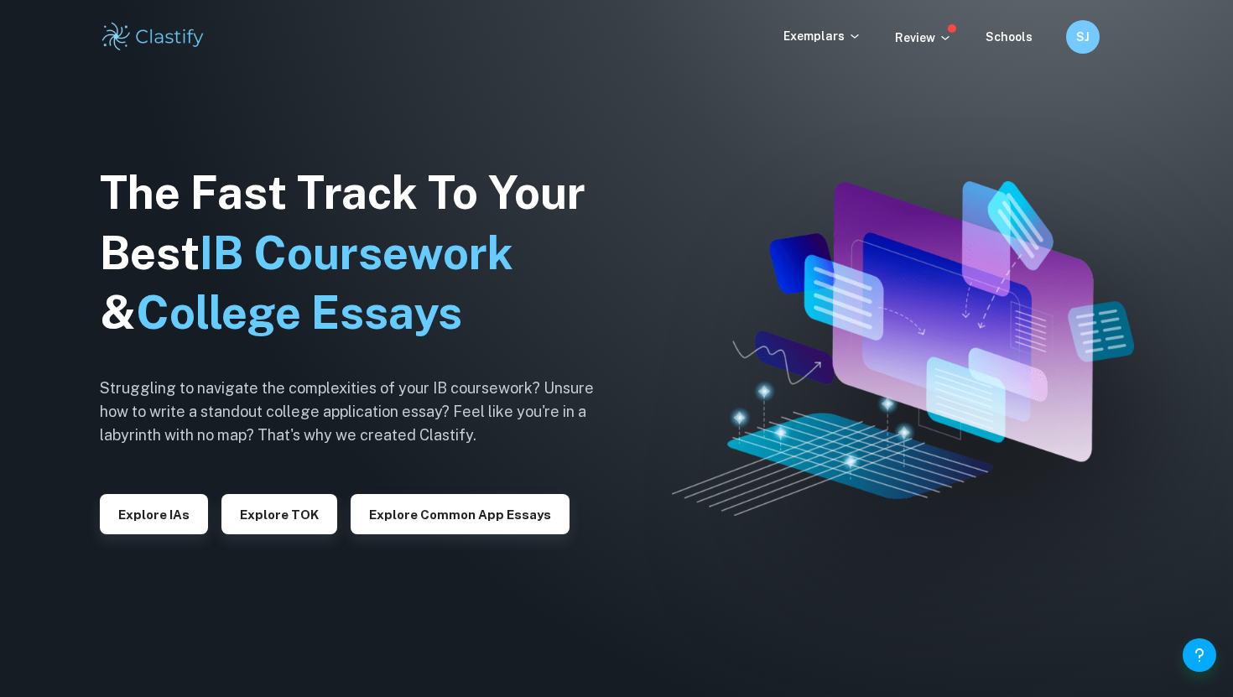 The height and width of the screenshot is (697, 1233). I want to click on h6: SJ, so click(1083, 37).